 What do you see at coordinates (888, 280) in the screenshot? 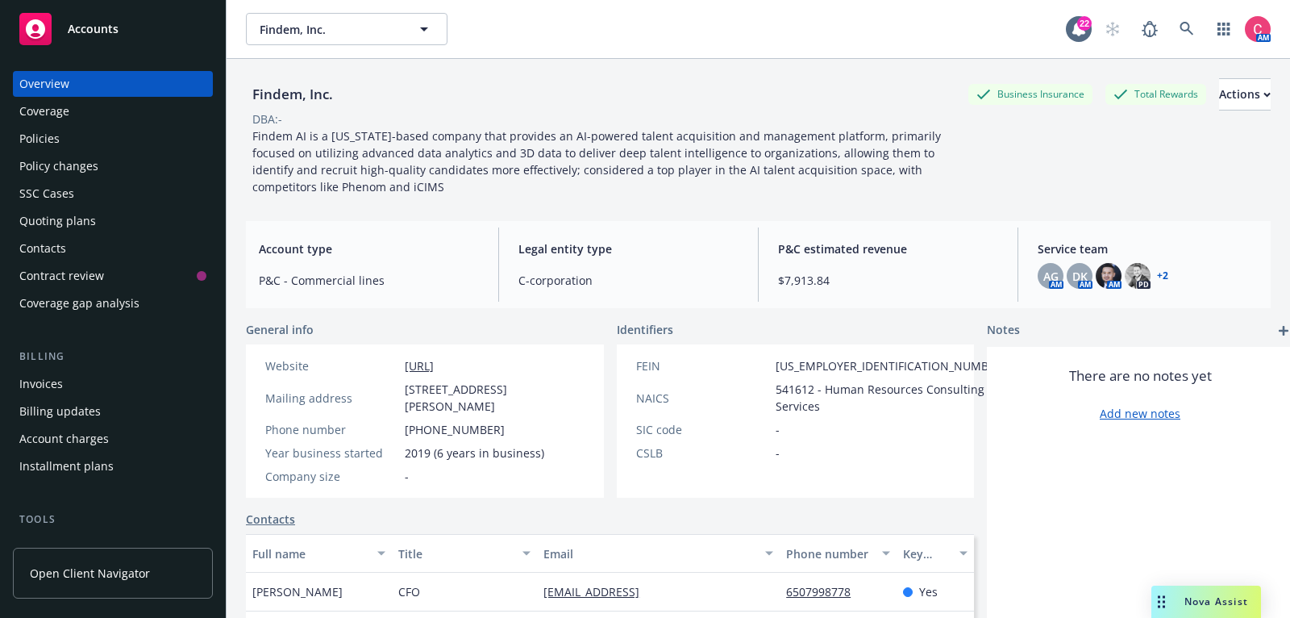
I see `span: $7,913.84` at bounding box center [888, 280].